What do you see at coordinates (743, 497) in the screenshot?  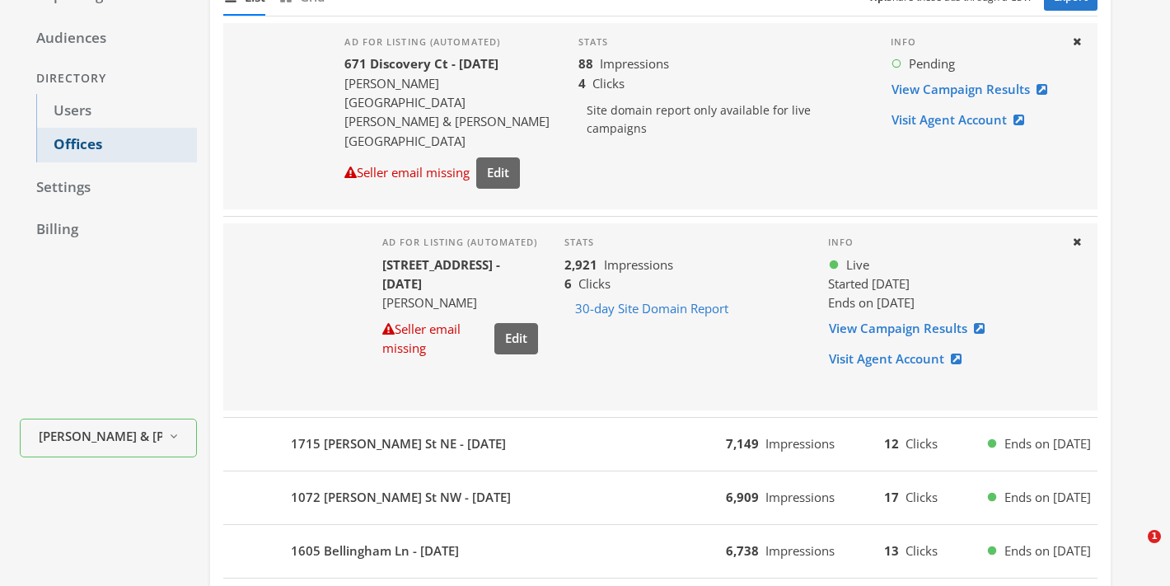 I see `b: 6,909` at bounding box center [743, 497].